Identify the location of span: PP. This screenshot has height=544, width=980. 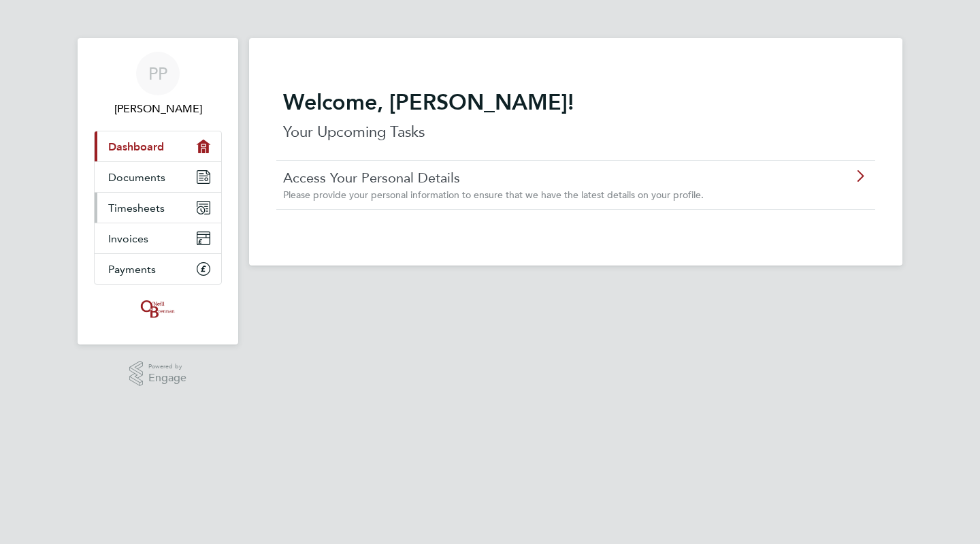
(158, 73).